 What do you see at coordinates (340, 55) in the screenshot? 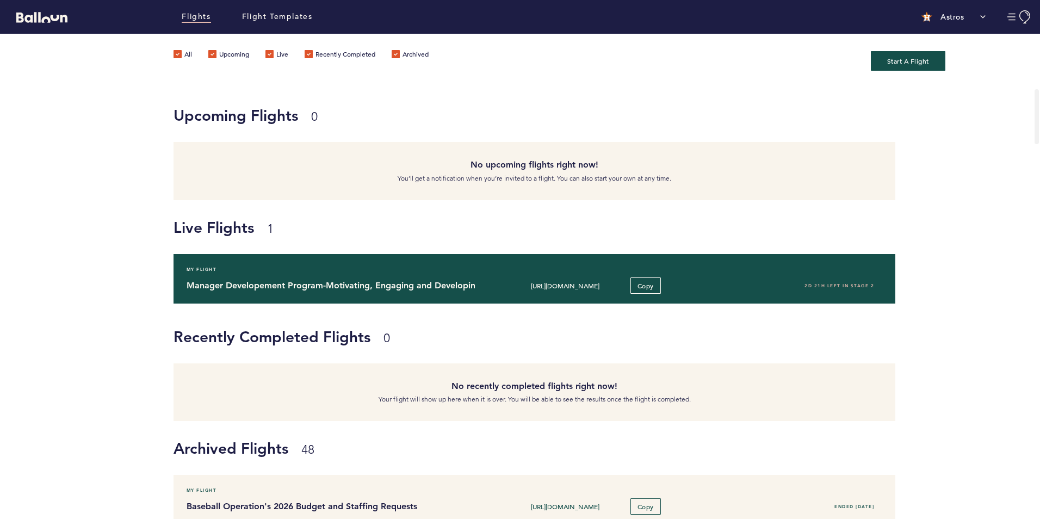
I see `label: Recently Completed` at bounding box center [340, 55].